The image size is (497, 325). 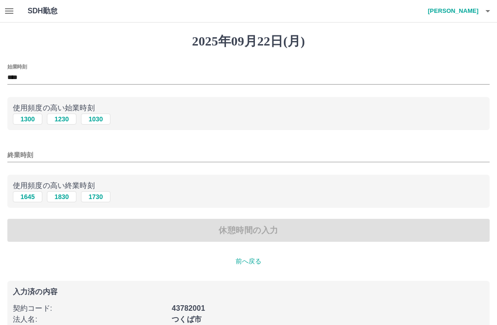 What do you see at coordinates (248, 186) in the screenshot?
I see `p: 使用頻度の高い終業時刻` at bounding box center [248, 186].